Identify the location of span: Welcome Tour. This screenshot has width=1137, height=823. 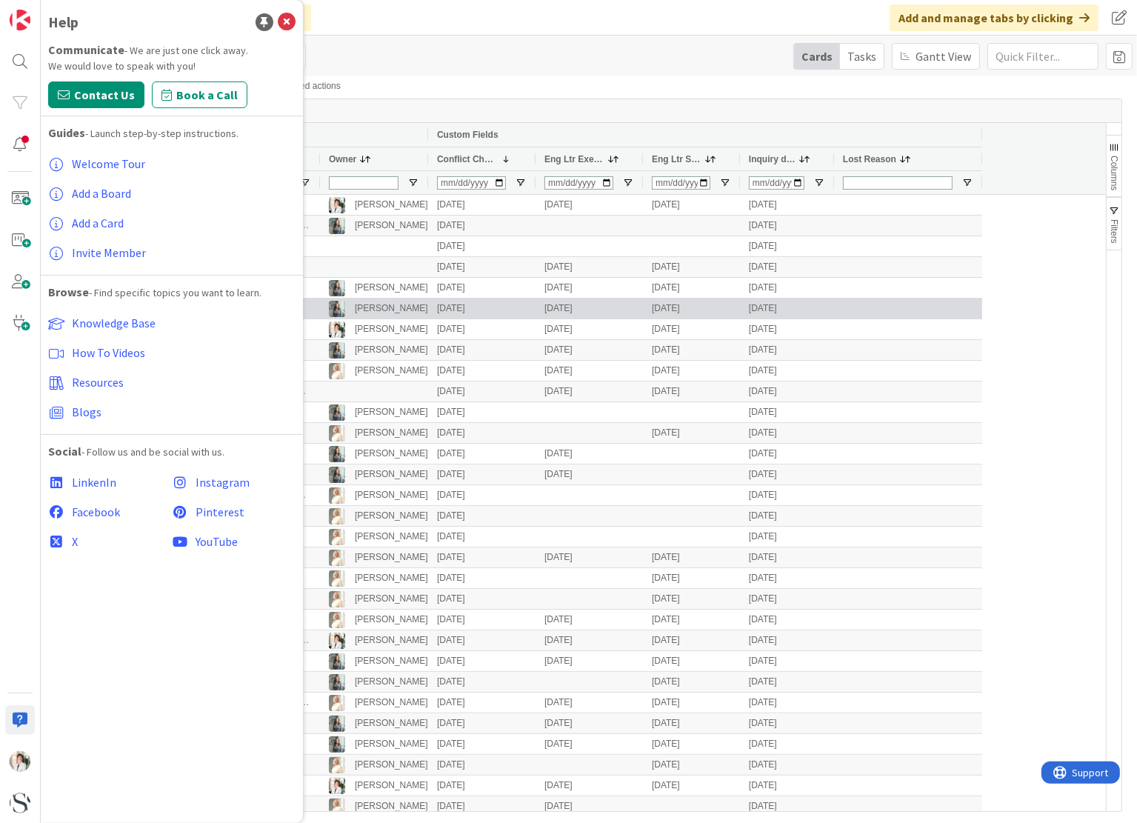
(108, 164).